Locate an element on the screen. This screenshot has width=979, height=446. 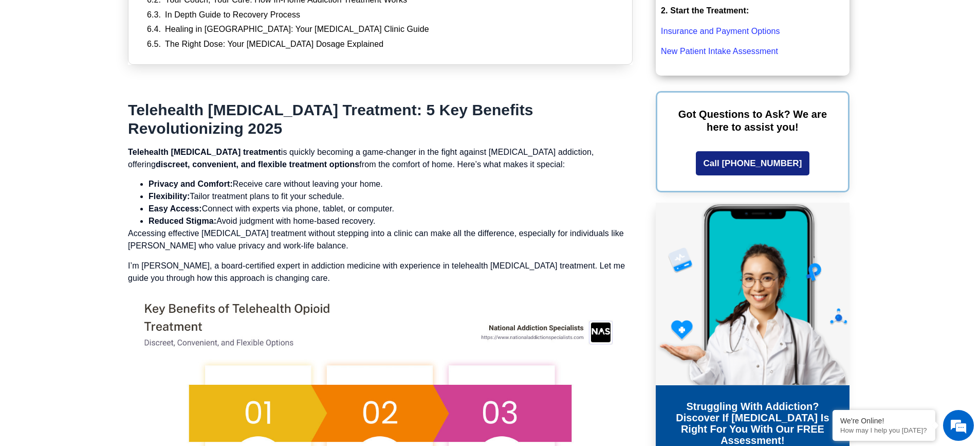
strong: Privacy and Comfort: is located at coordinates (191, 183).